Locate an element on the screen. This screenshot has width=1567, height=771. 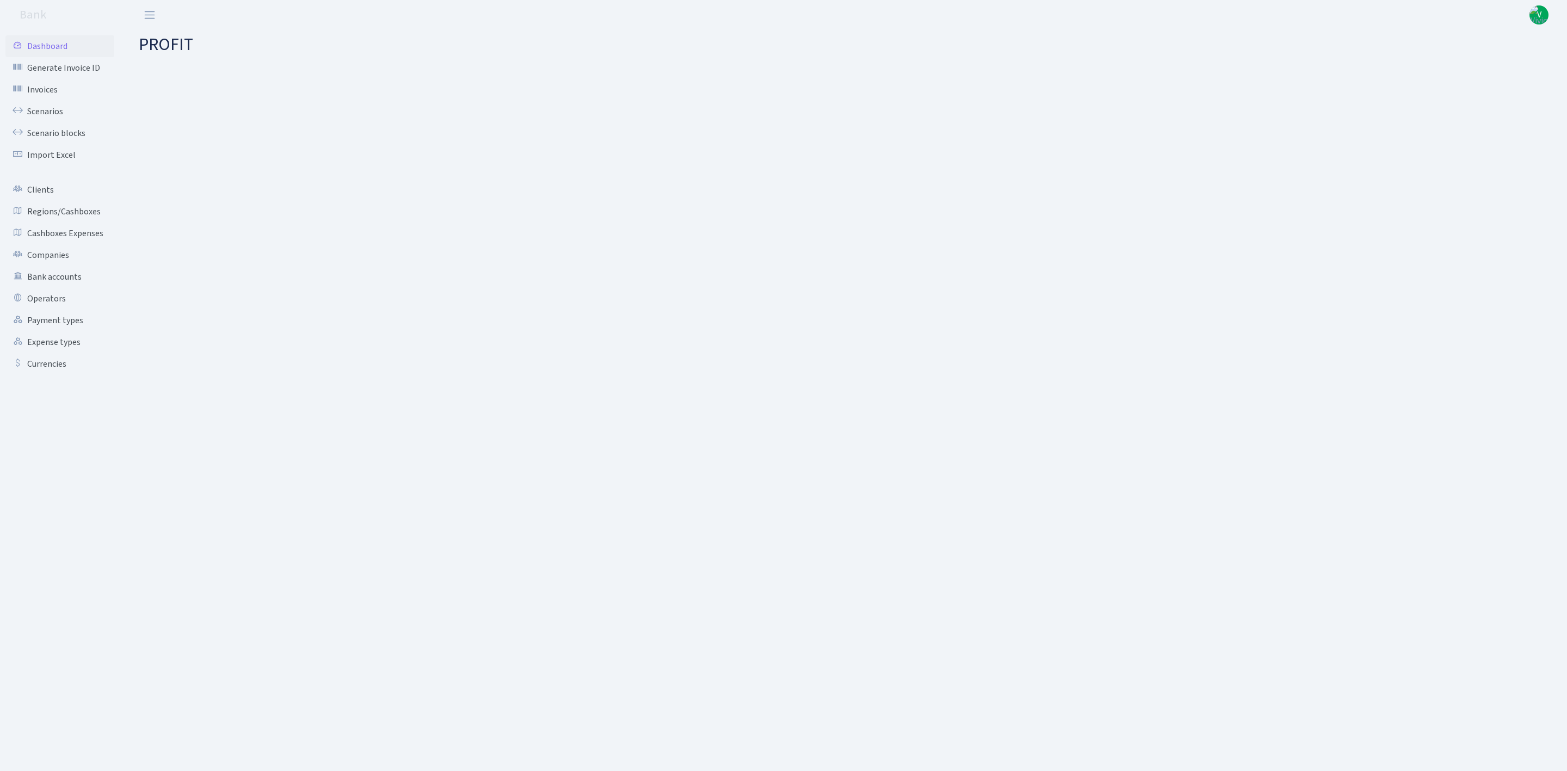
a: Generate Invoice ID is located at coordinates (60, 68).